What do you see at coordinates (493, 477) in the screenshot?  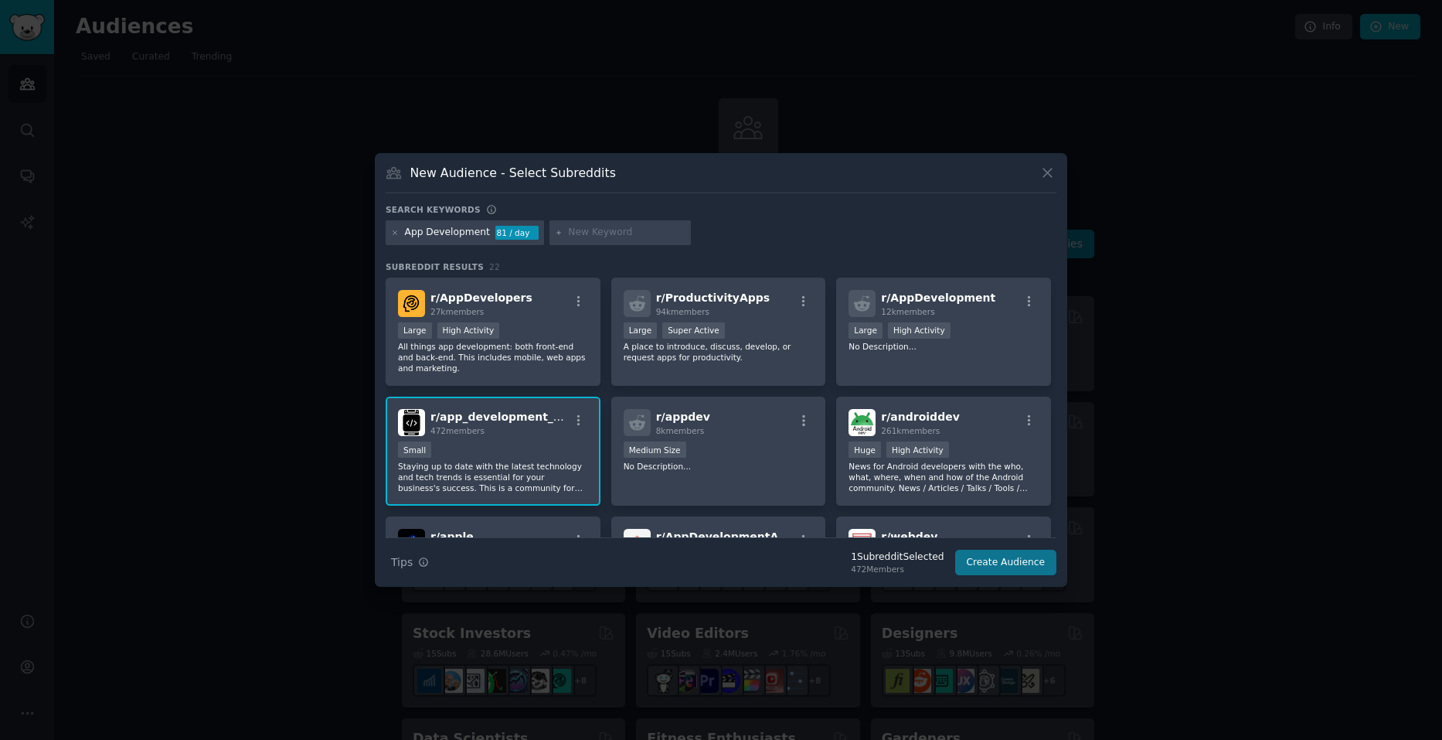 I see `p: Staying up to date with the latest technology and tech trends is essential for your business's su...` at bounding box center [493, 477].